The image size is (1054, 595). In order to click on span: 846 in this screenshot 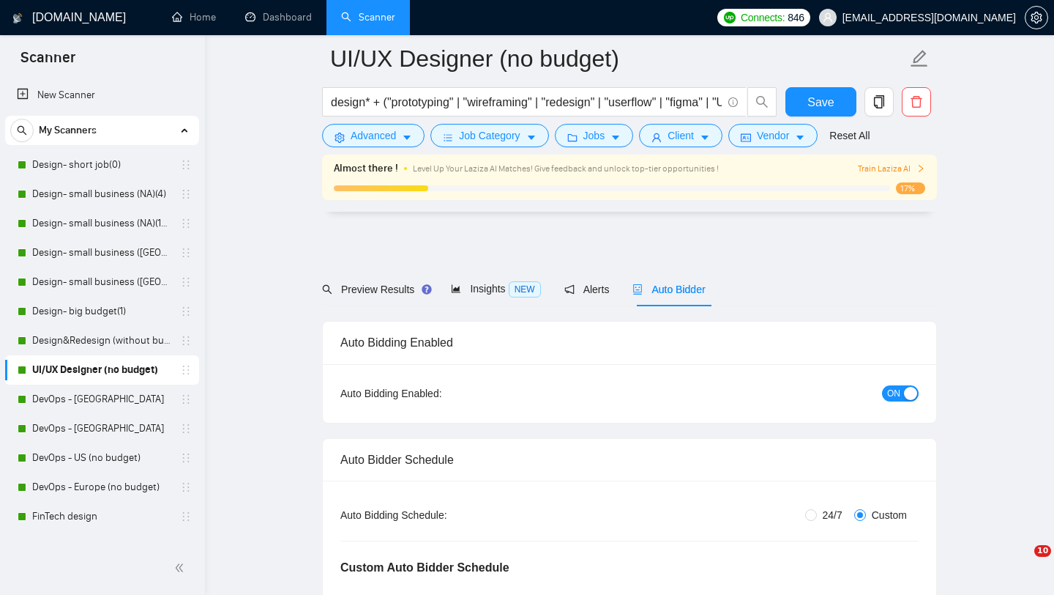, I will do `click(796, 18)`.